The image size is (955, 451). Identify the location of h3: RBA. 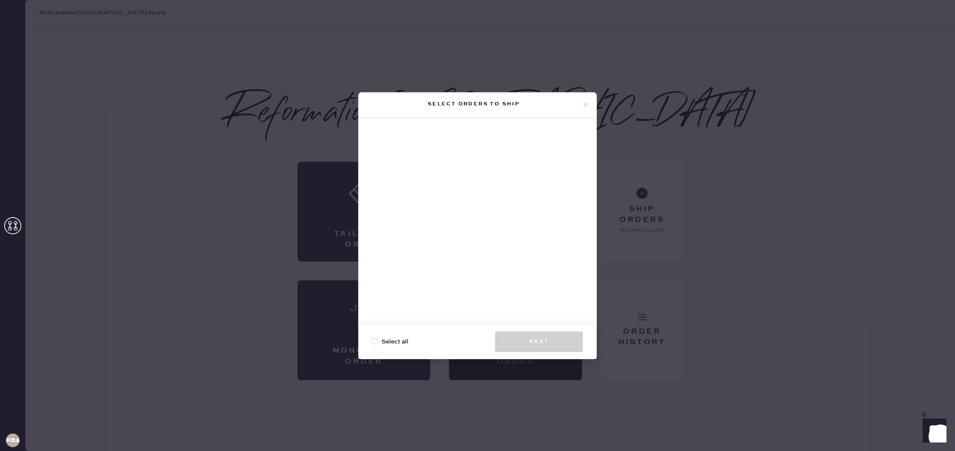
(13, 440).